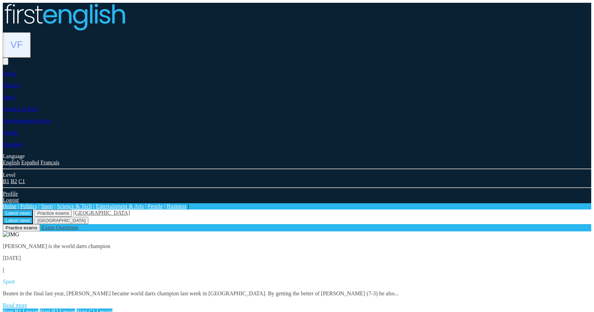 This screenshot has height=312, width=594. Describe the element at coordinates (297, 17) in the screenshot. I see `a: Logo` at that location.